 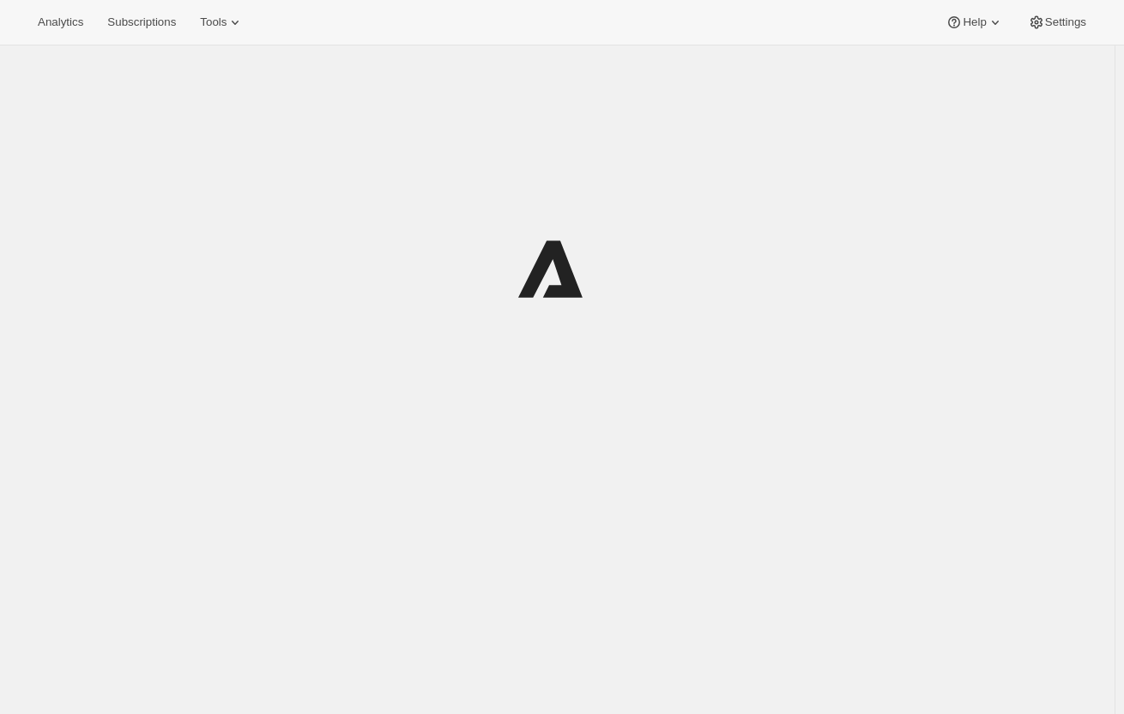 I want to click on button: Analytics, so click(x=60, y=22).